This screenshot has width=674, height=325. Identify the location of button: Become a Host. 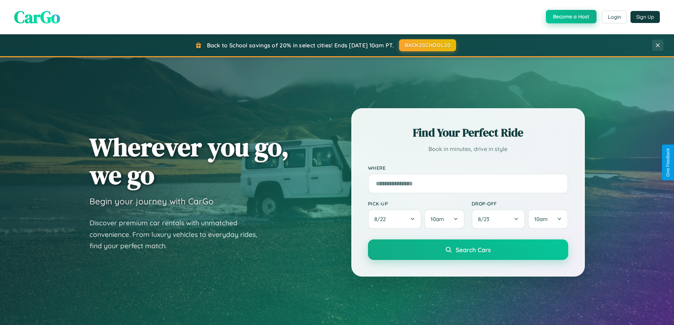
(571, 17).